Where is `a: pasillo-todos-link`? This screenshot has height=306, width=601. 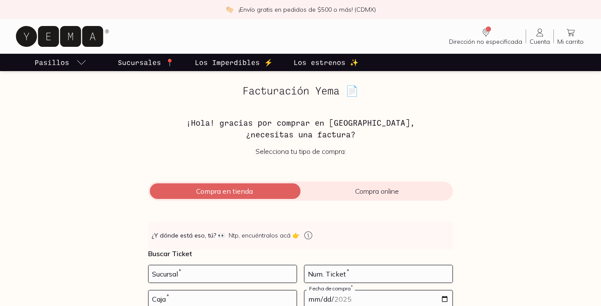
a: pasillo-todos-link is located at coordinates (61, 62).